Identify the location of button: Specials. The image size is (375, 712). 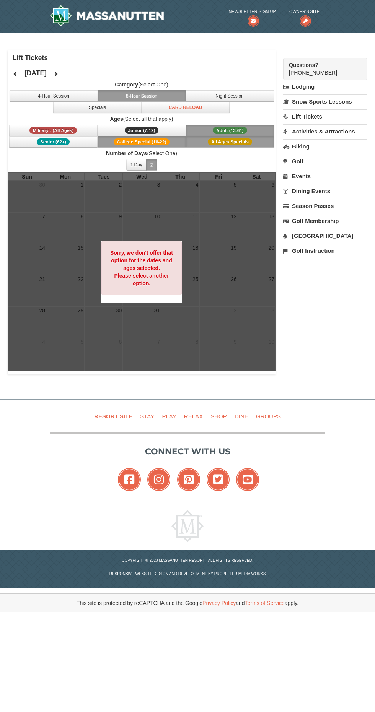
(97, 107).